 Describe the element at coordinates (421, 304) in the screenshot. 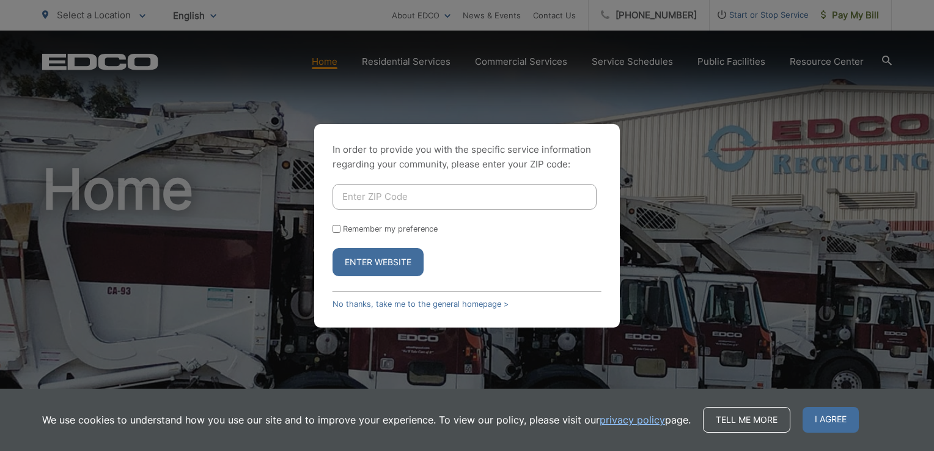

I see `a: No thanks, take me to the general homepage >` at that location.